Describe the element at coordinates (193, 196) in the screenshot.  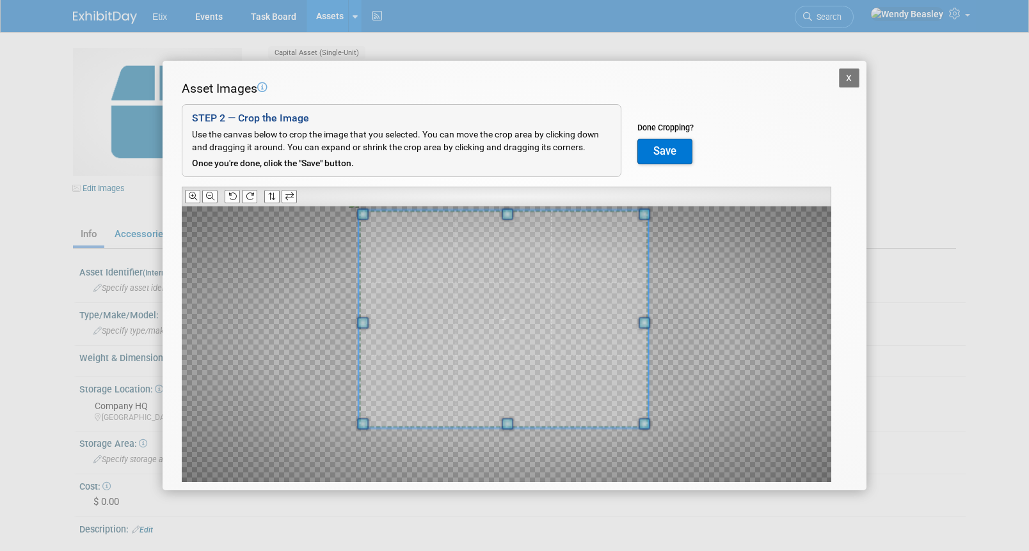
I see `button: Zoom In` at that location.